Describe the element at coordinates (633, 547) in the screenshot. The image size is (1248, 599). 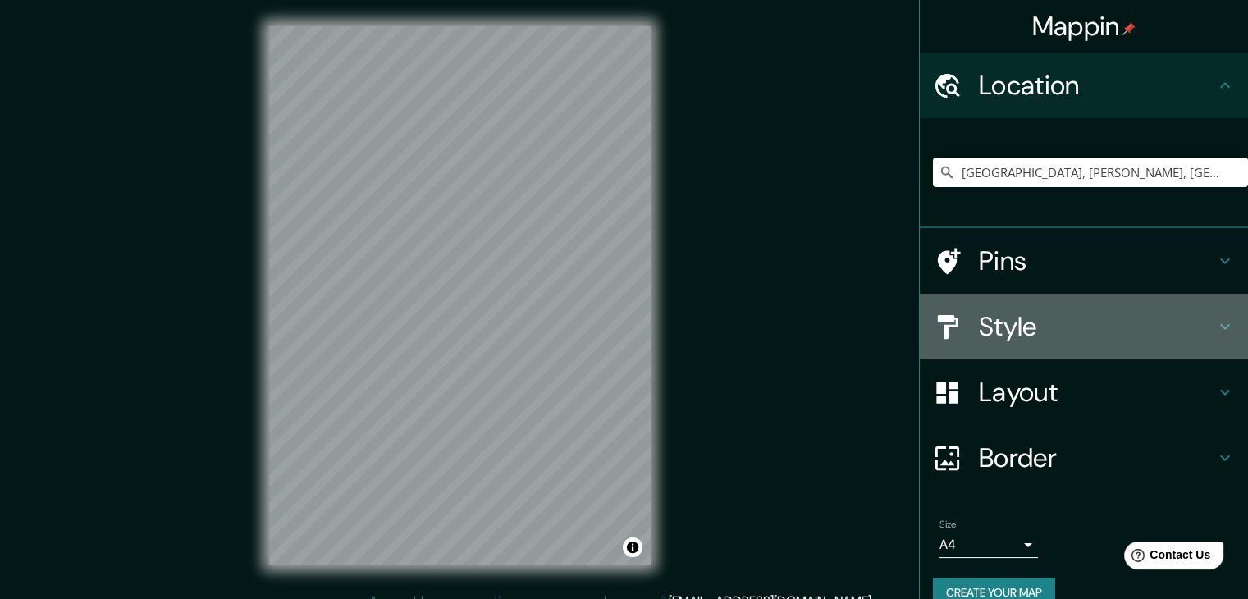
I see `button: Toggle attribution` at that location.